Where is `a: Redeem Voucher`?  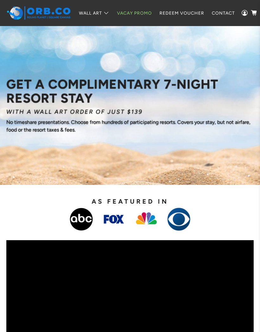 a: Redeem Voucher is located at coordinates (182, 13).